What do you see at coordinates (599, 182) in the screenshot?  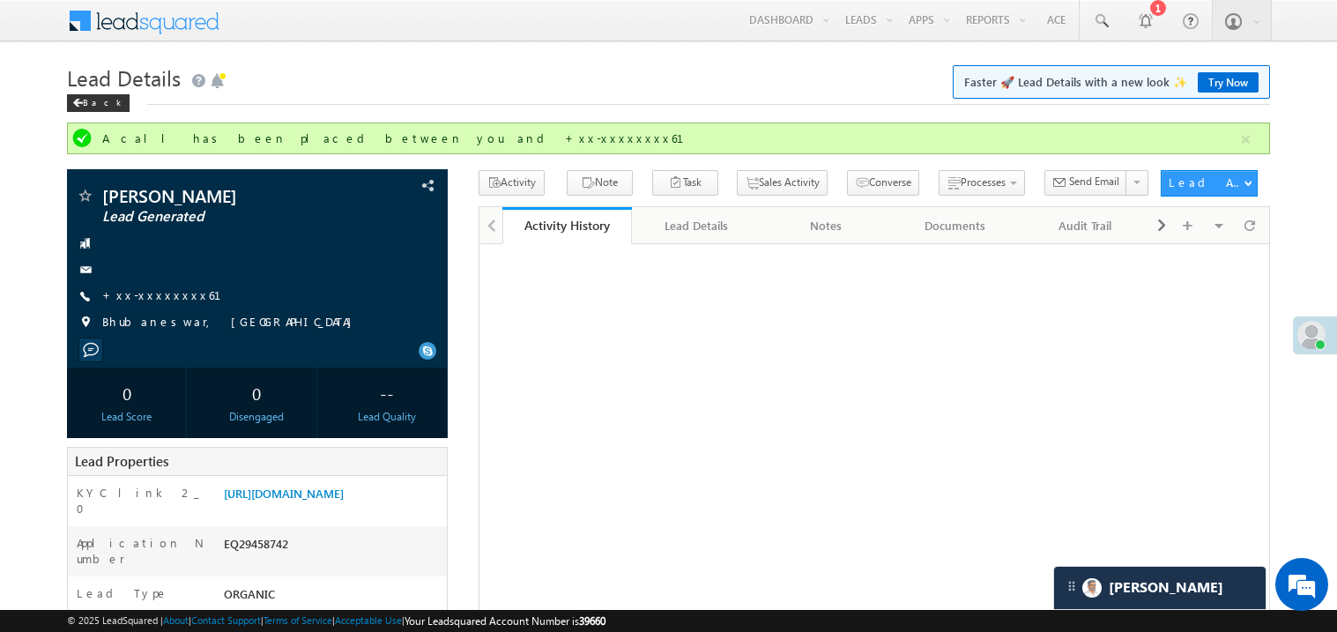 I see `button: Note` at bounding box center [599, 182].